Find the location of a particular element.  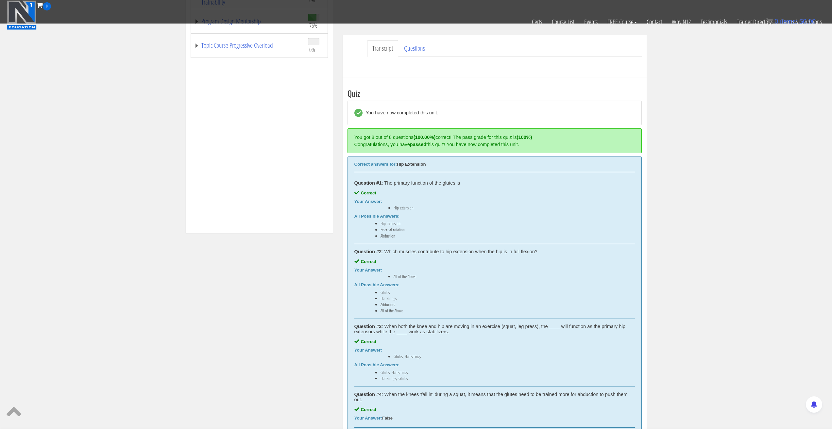

div: You have now completed this unit. is located at coordinates (400, 113).